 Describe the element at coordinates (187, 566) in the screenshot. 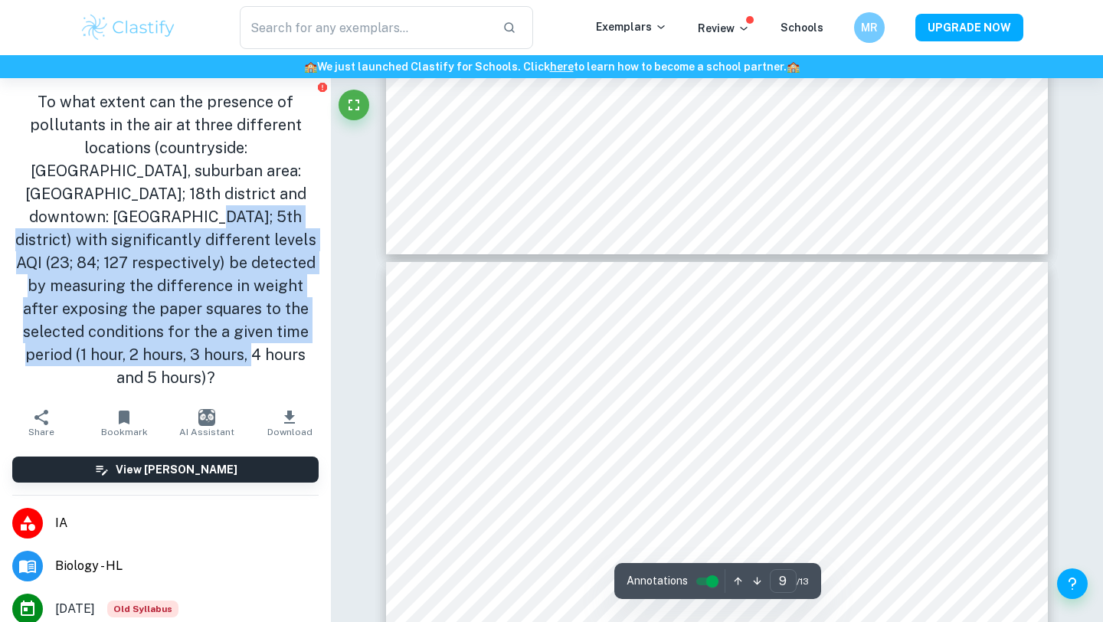

I see `span: Biology - HL` at that location.